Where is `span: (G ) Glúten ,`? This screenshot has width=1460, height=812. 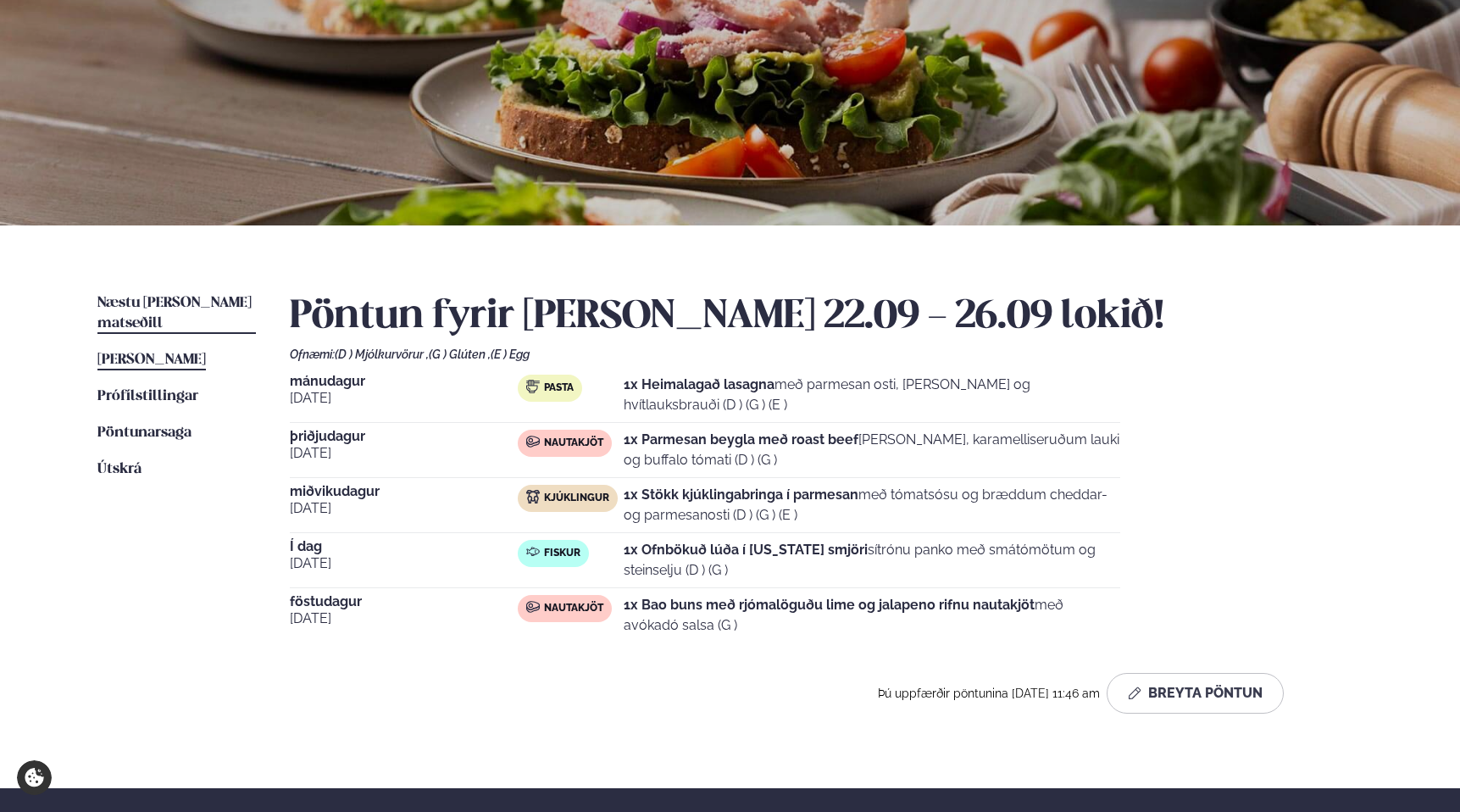 span: (G ) Glúten , is located at coordinates (459, 354).